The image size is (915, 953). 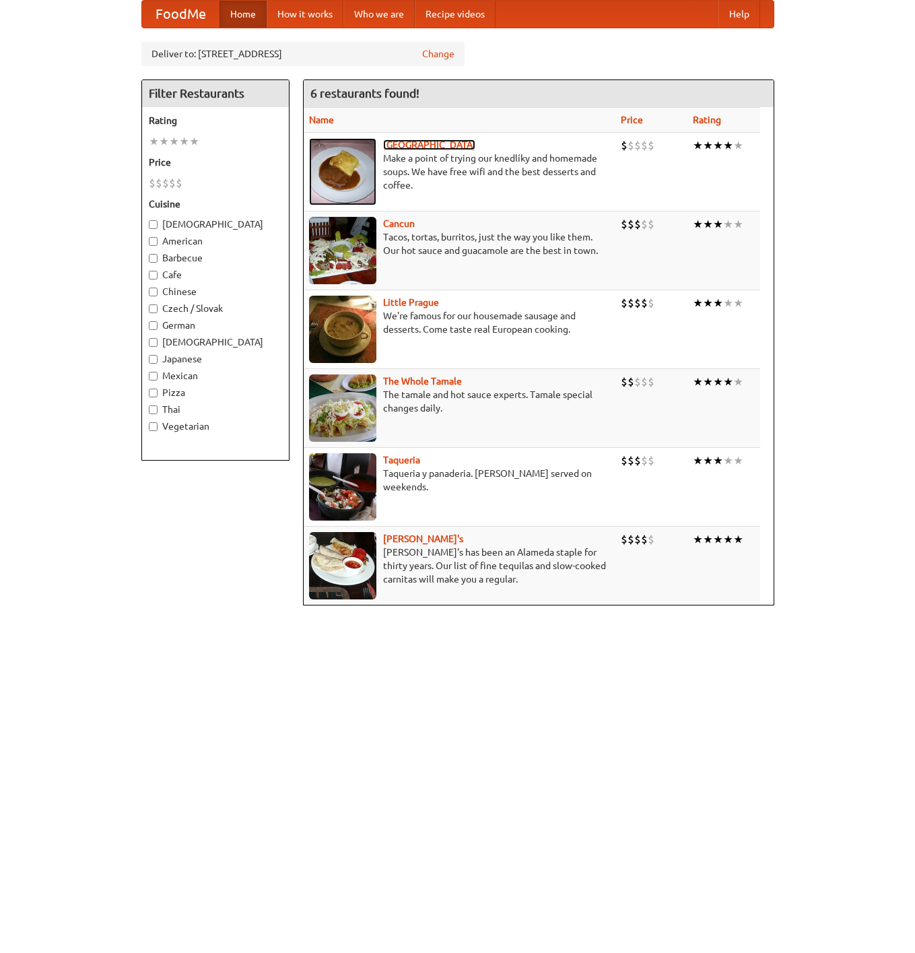 What do you see at coordinates (343, 487) in the screenshot?
I see `img: taqueria.jpg` at bounding box center [343, 487].